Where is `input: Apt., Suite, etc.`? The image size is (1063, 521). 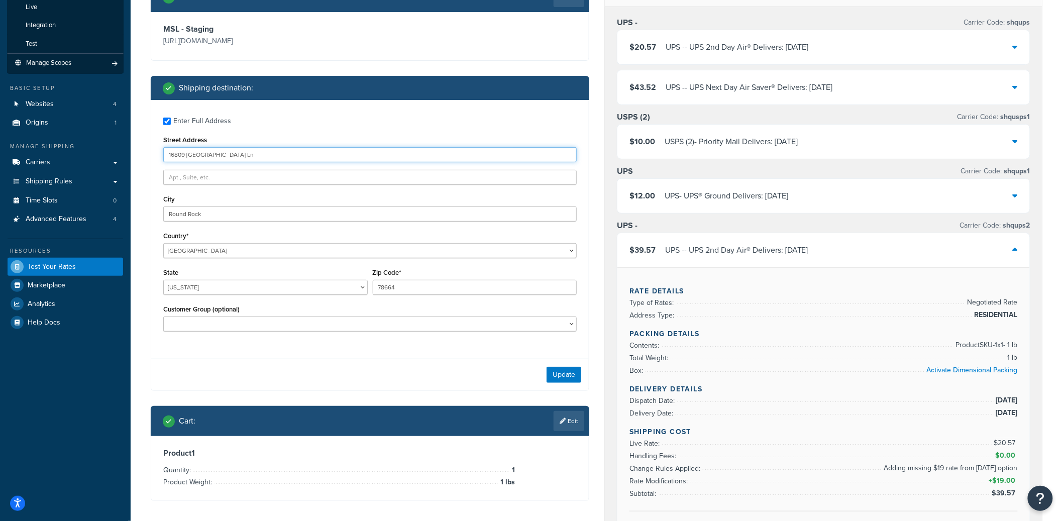 input: Apt., Suite, etc. is located at coordinates (370, 177).